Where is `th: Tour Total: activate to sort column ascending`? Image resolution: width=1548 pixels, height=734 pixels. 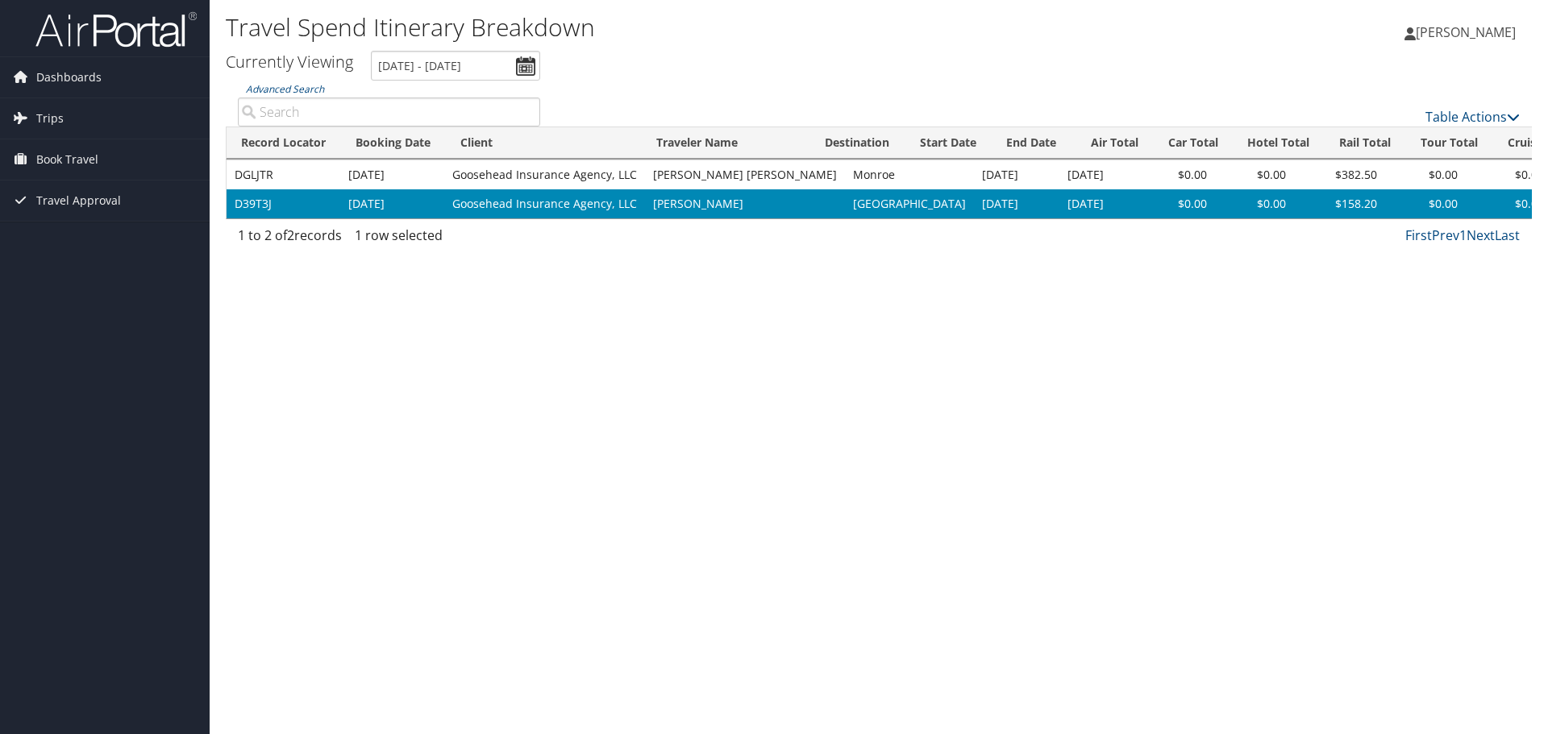
th: Tour Total: activate to sort column ascending is located at coordinates (1448, 143).